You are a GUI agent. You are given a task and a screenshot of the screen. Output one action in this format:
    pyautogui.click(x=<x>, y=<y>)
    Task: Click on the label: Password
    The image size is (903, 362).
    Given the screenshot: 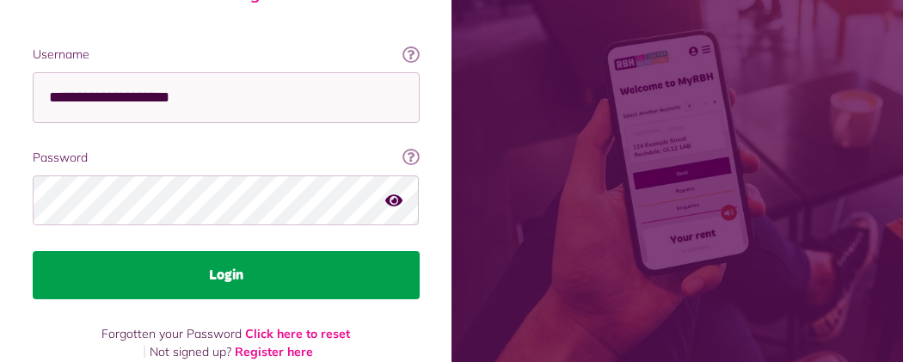 What is the action you would take?
    pyautogui.click(x=226, y=157)
    